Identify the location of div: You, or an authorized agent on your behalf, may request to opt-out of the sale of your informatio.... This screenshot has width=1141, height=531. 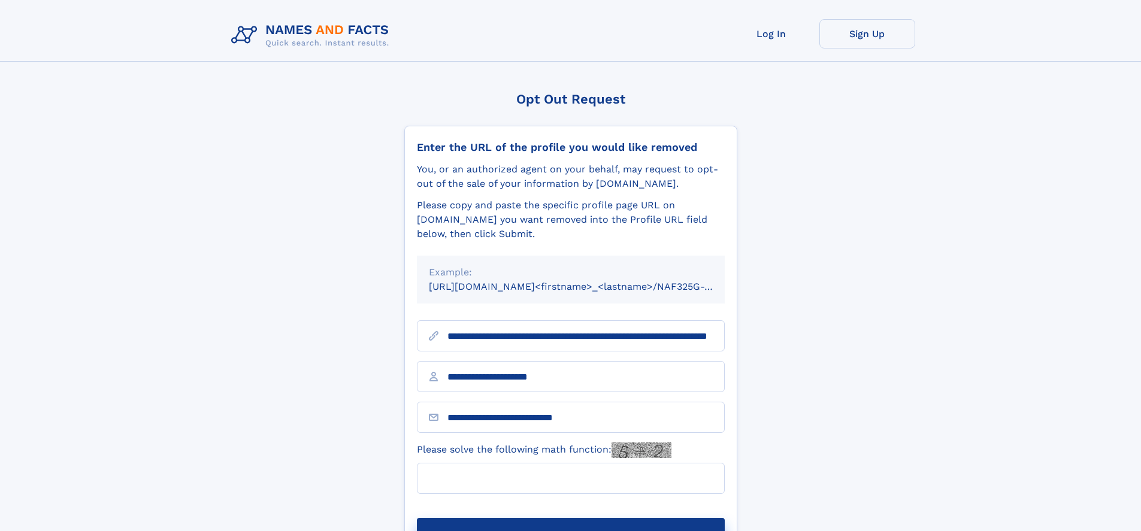
(571, 177).